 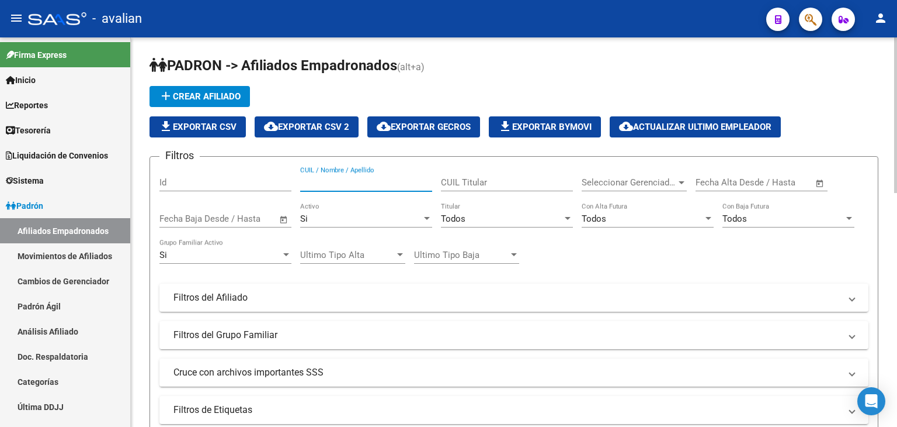 What do you see at coordinates (507, 410) in the screenshot?
I see `mat-panel-title: Filtros de Etiquetas` at bounding box center [507, 410].